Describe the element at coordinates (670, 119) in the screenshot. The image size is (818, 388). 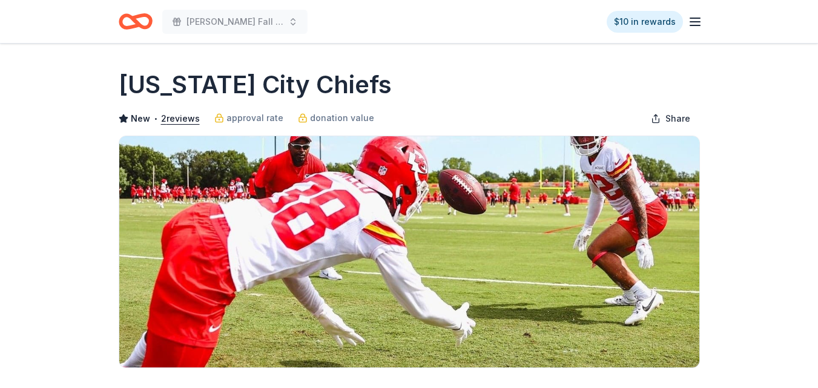
I see `button: Share` at that location.